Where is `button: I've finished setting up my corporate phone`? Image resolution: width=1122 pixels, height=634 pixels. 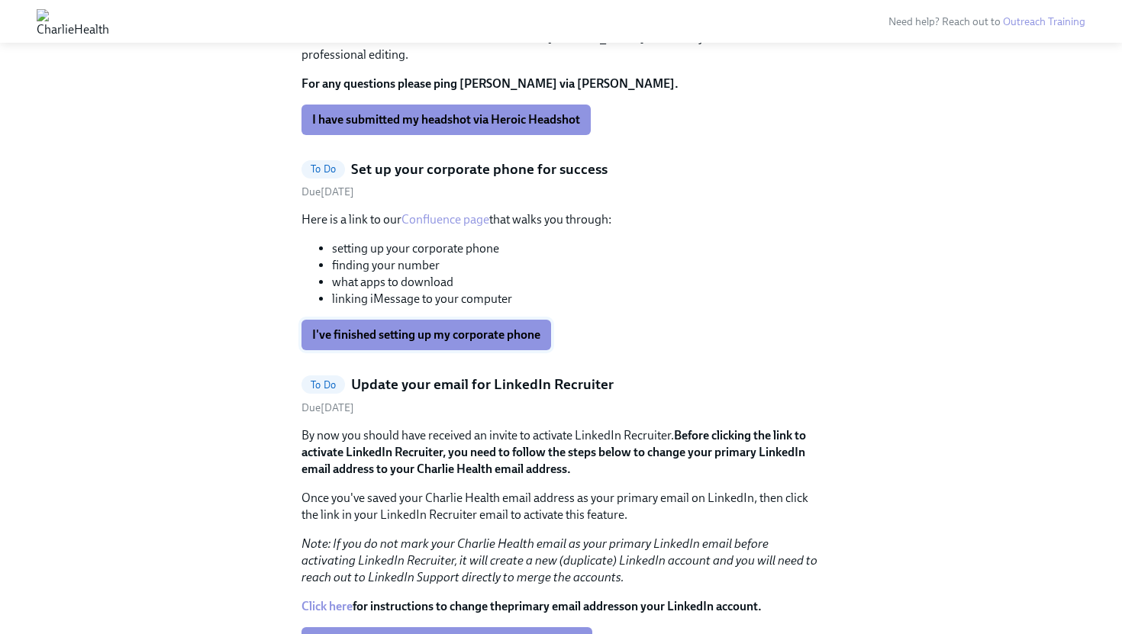 button: I've finished setting up my corporate phone is located at coordinates (426, 335).